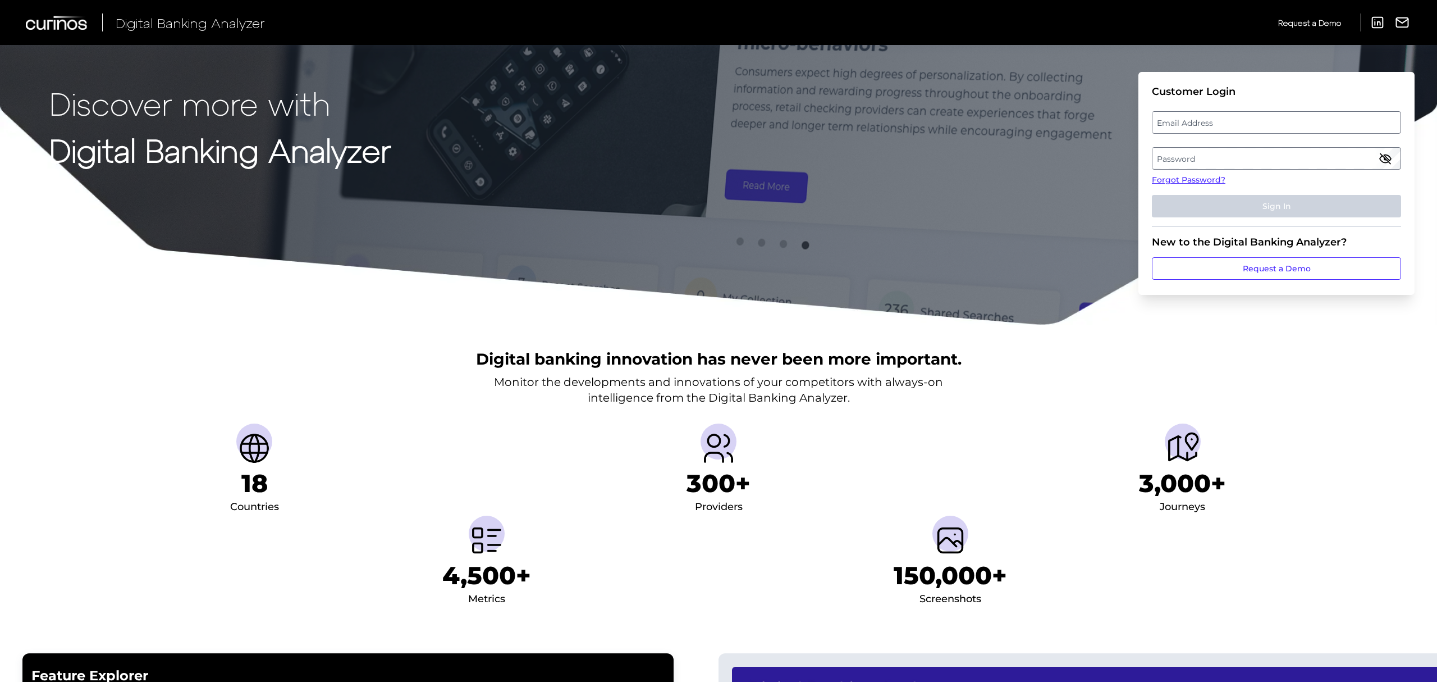 Image resolution: width=1437 pixels, height=682 pixels. What do you see at coordinates (1277, 206) in the screenshot?
I see `button: Sign In` at bounding box center [1277, 206].